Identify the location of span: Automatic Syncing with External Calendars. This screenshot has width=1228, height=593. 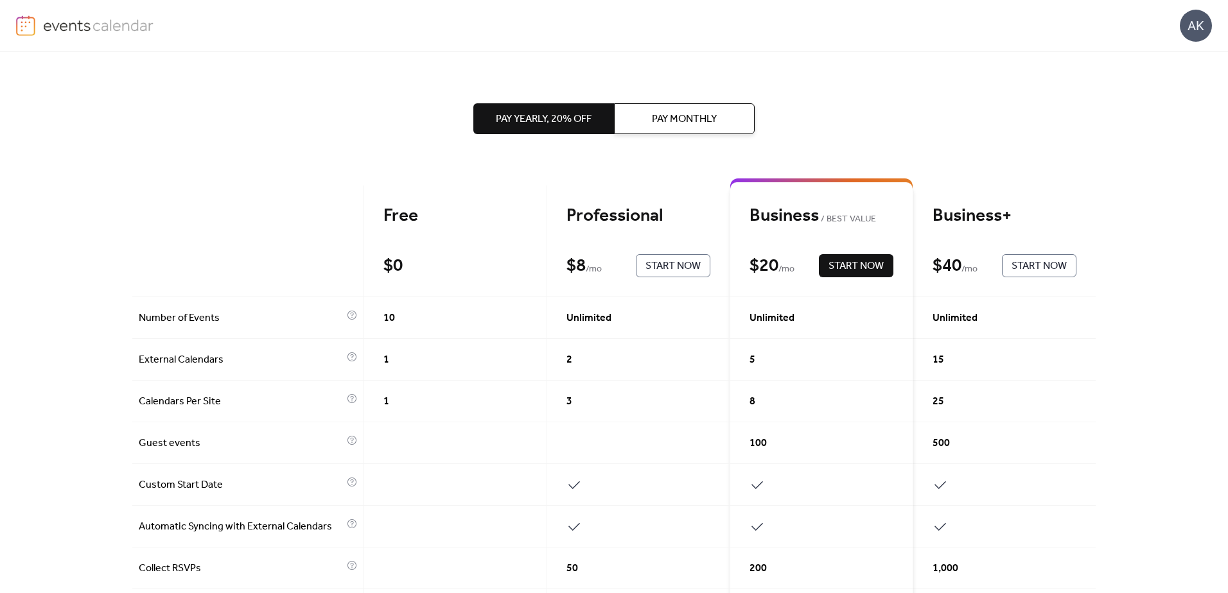
(241, 527).